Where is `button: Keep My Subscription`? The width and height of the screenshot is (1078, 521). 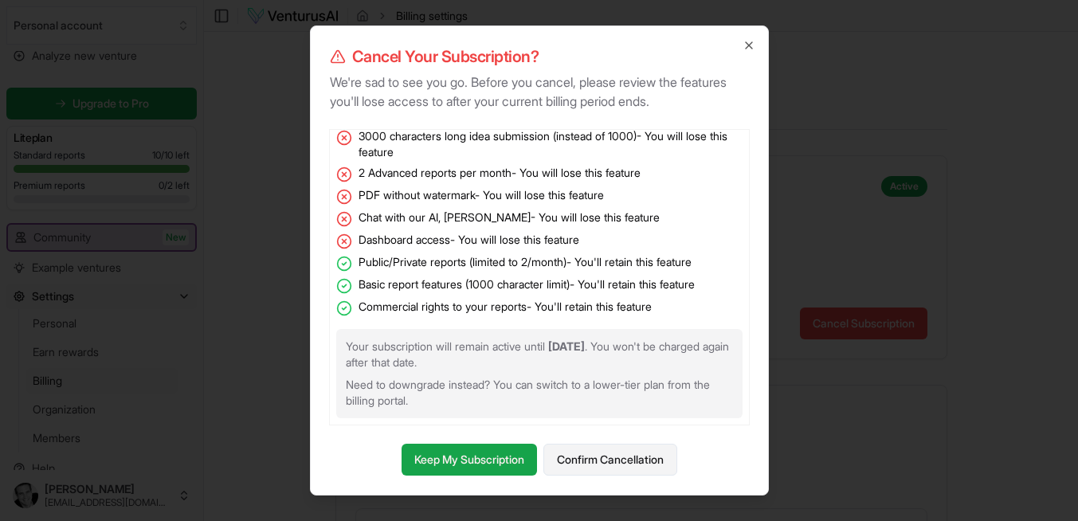 button: Keep My Subscription is located at coordinates (469, 460).